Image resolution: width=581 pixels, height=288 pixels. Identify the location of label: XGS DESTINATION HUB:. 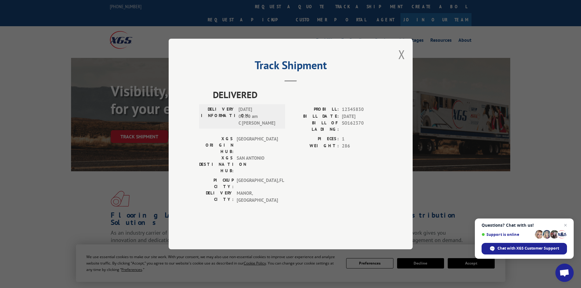
(216, 164).